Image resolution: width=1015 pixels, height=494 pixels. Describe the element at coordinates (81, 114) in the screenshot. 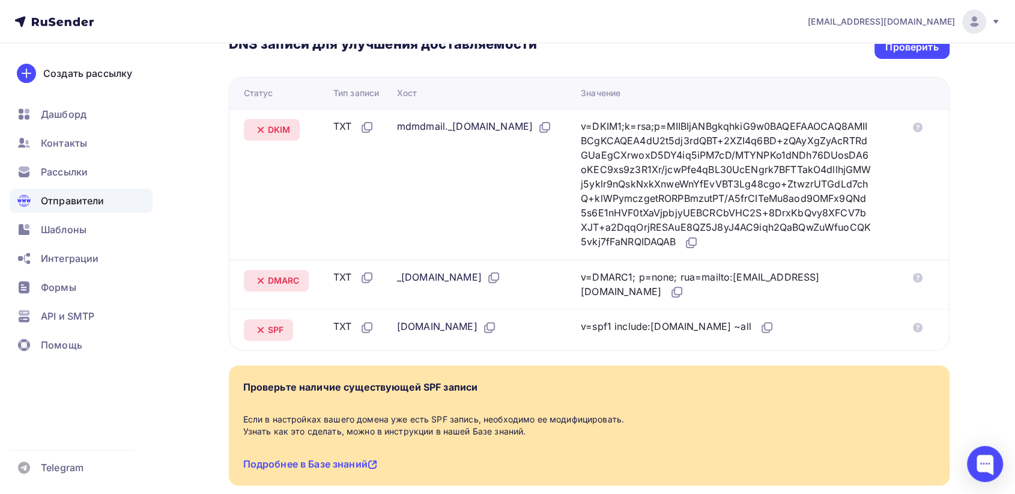

I see `a: Дашборд` at that location.